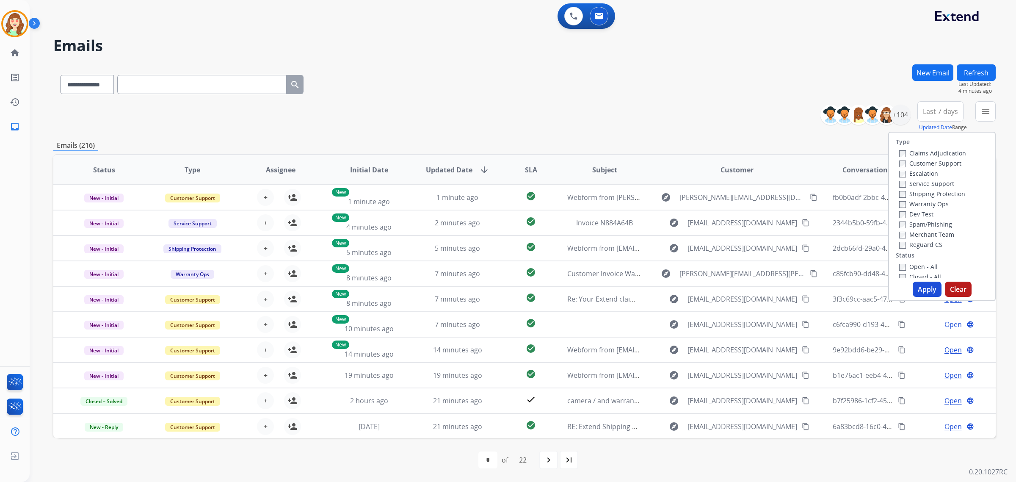 The width and height of the screenshot is (1016, 482). What do you see at coordinates (989, 472) in the screenshot?
I see `p: 0.20.1027RC` at bounding box center [989, 472].